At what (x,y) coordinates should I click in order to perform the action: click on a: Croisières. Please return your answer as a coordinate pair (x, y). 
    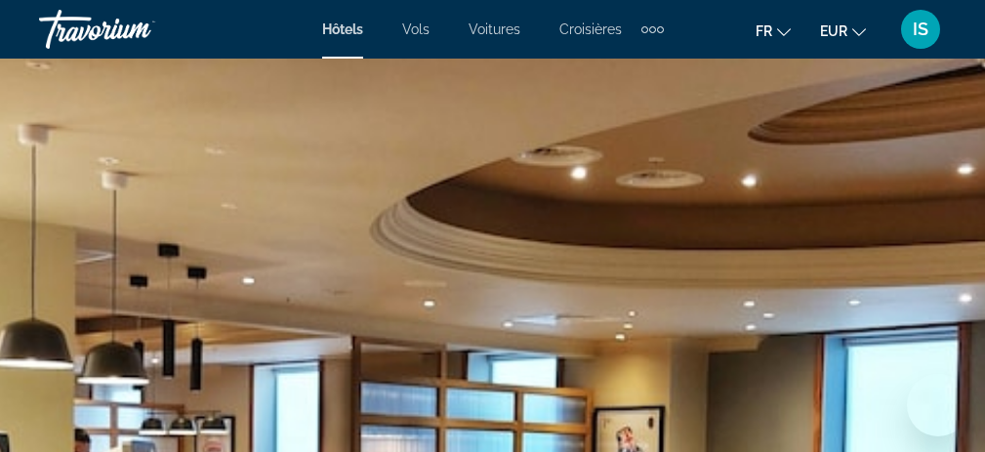
    Looking at the image, I should click on (591, 29).